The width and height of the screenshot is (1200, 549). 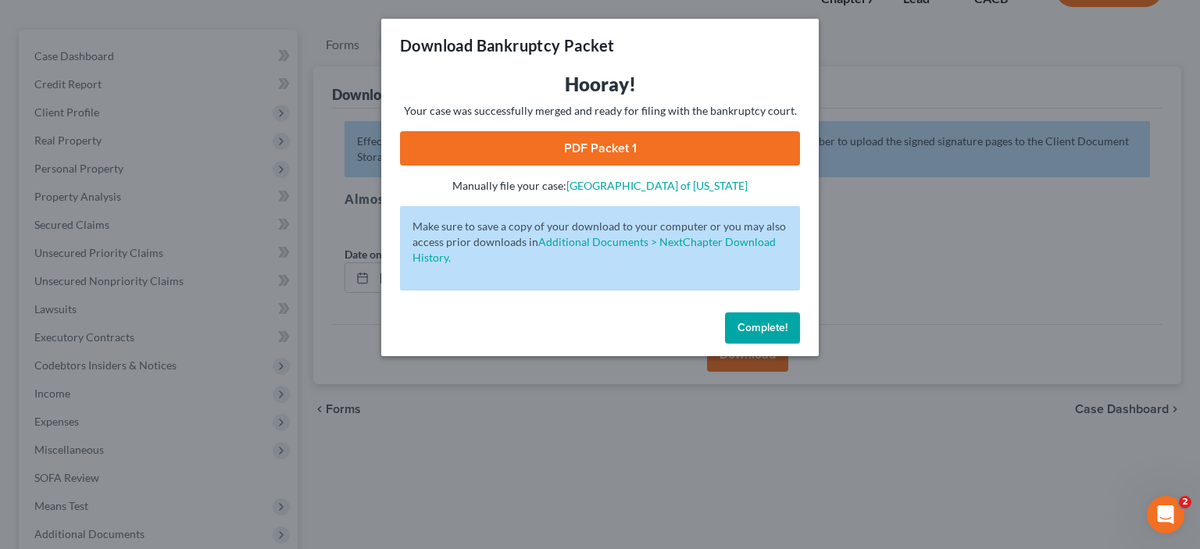 What do you see at coordinates (600, 186) in the screenshot?
I see `p: Manually file your case:` at bounding box center [600, 186].